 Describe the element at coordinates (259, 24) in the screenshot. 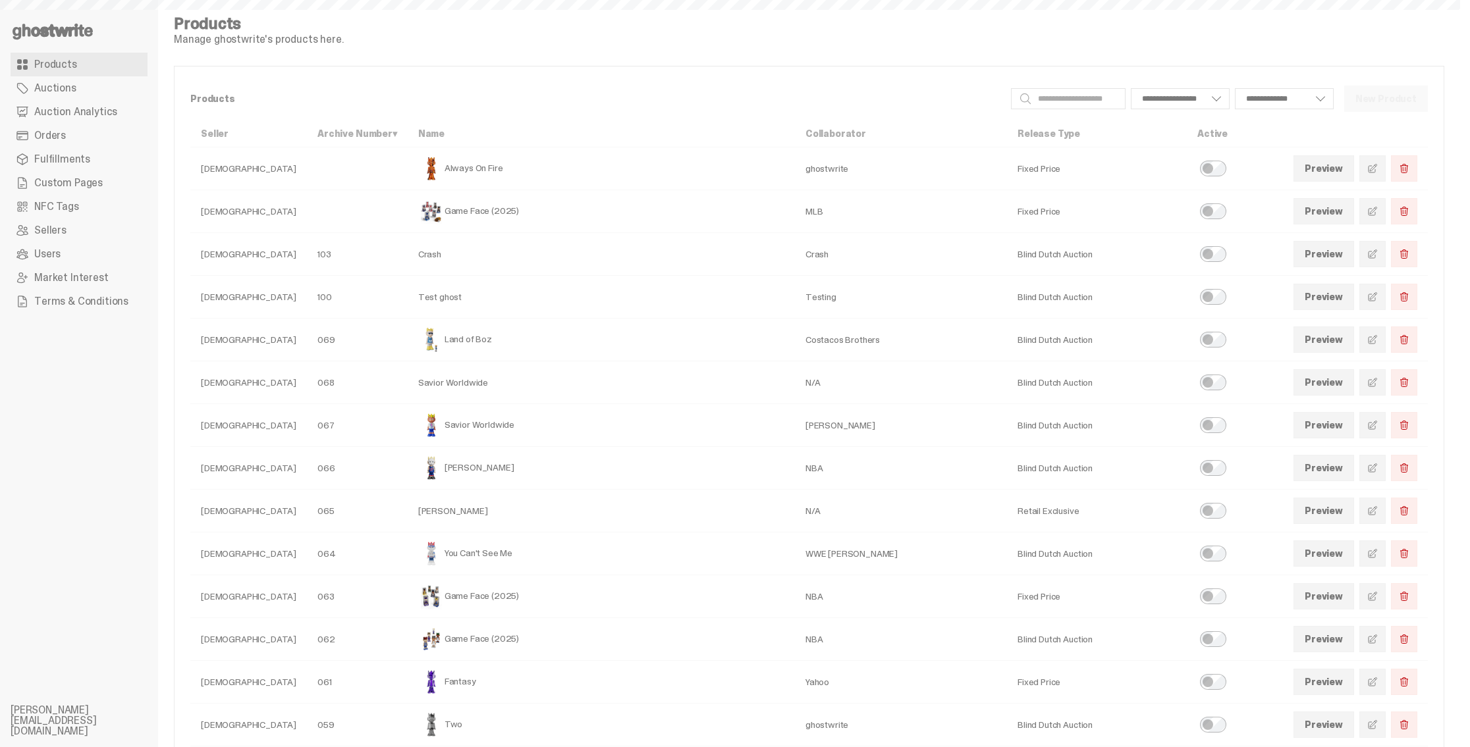

I see `h4: Products` at that location.